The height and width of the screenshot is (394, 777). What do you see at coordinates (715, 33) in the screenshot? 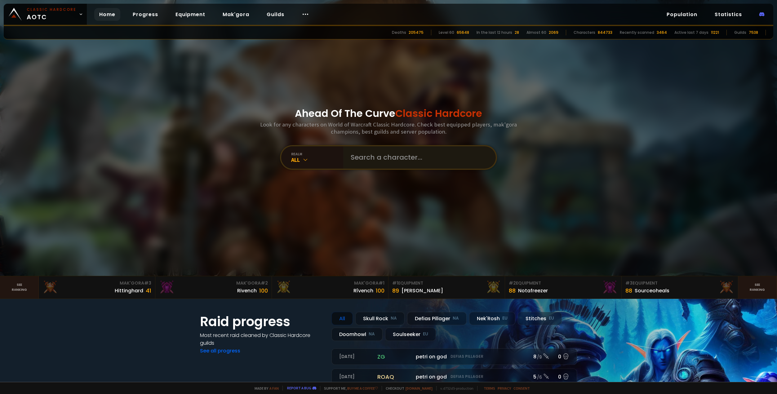
I see `div: 11221` at bounding box center [715, 33].